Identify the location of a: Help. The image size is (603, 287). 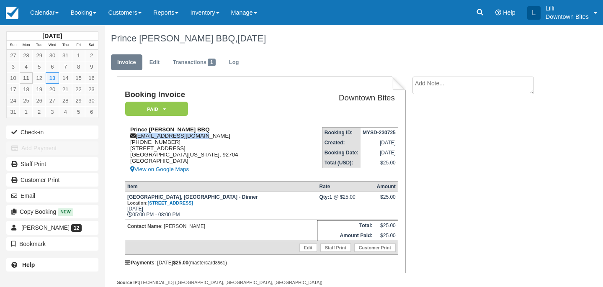
(52, 265).